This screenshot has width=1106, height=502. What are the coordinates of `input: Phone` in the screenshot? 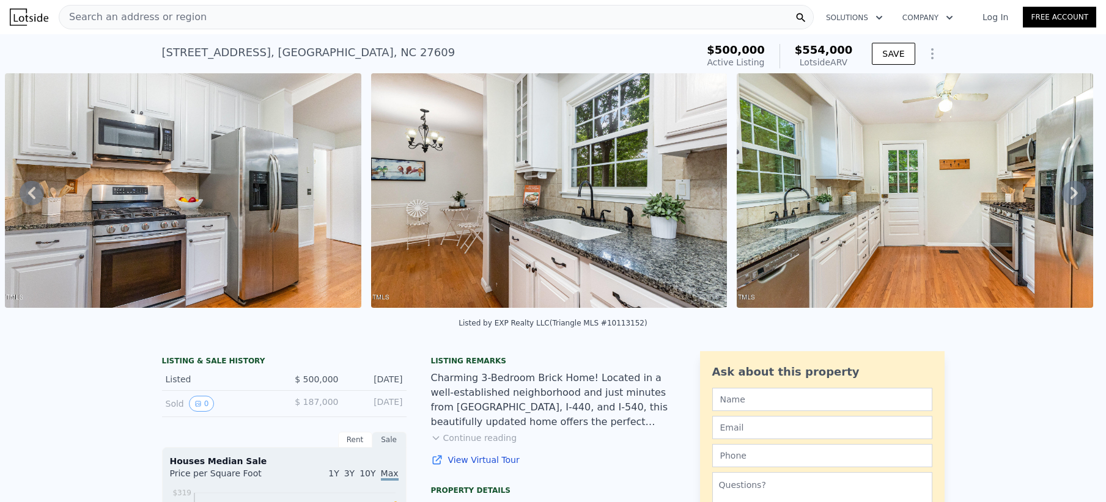 It's located at (822, 456).